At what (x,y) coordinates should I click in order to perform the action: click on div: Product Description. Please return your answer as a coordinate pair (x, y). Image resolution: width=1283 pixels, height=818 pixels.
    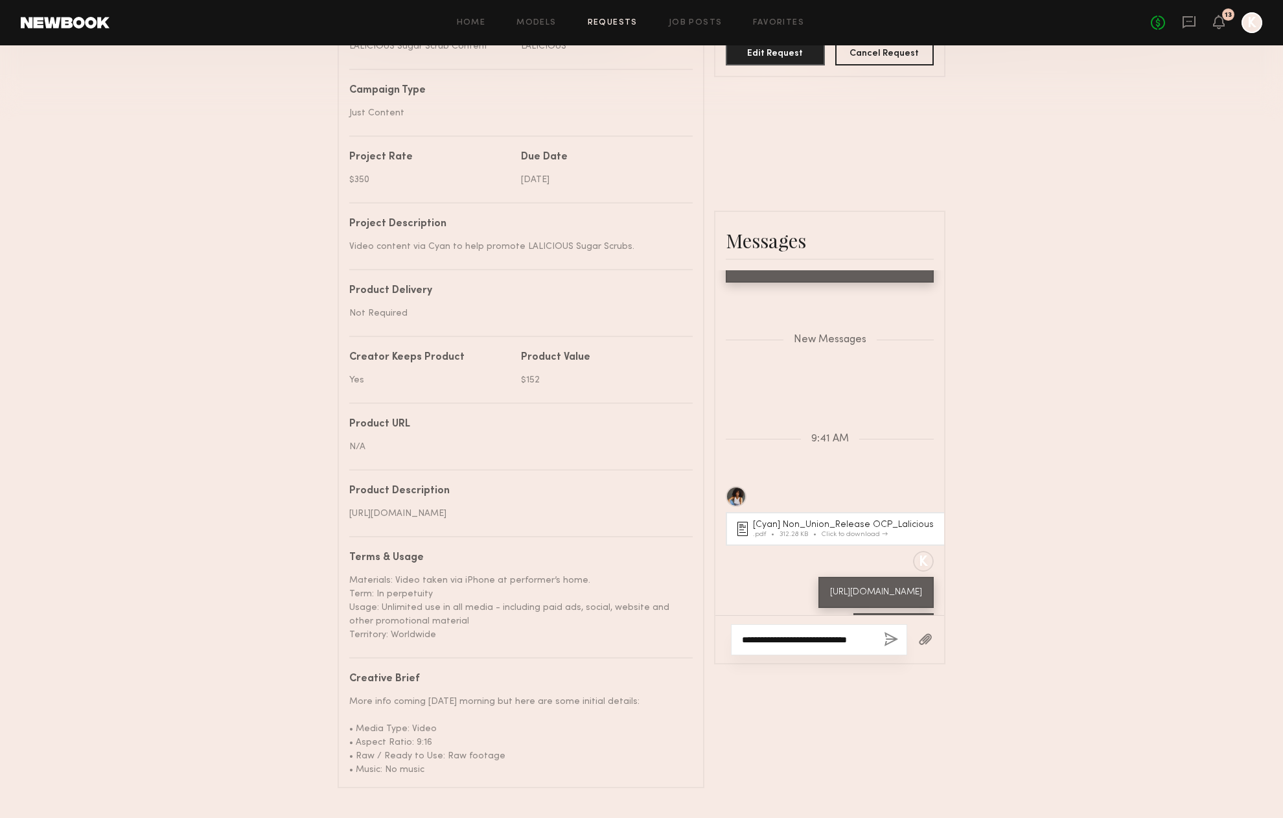
    Looking at the image, I should click on (516, 491).